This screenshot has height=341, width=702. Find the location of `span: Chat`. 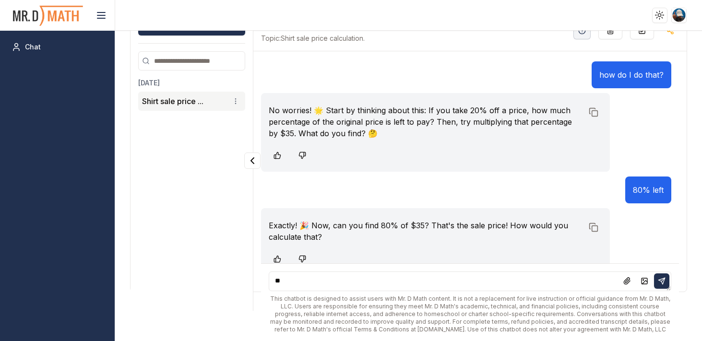

span: Chat is located at coordinates (33, 47).